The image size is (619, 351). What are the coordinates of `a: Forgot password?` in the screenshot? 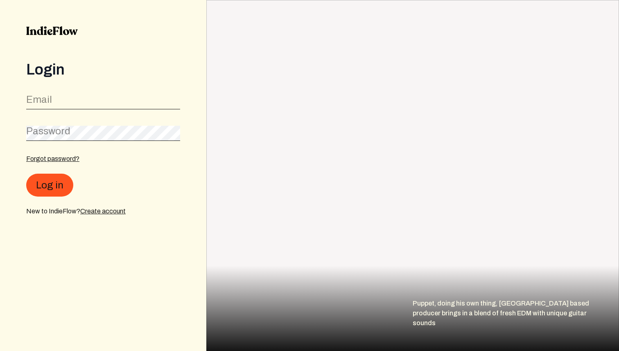 It's located at (53, 158).